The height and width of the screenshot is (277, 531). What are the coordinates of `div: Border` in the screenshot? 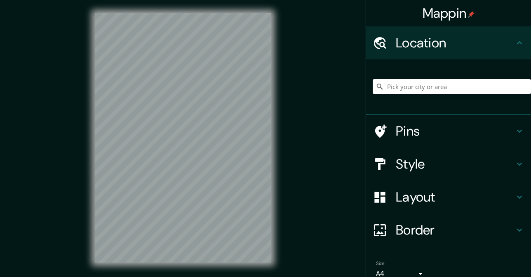 It's located at (449, 230).